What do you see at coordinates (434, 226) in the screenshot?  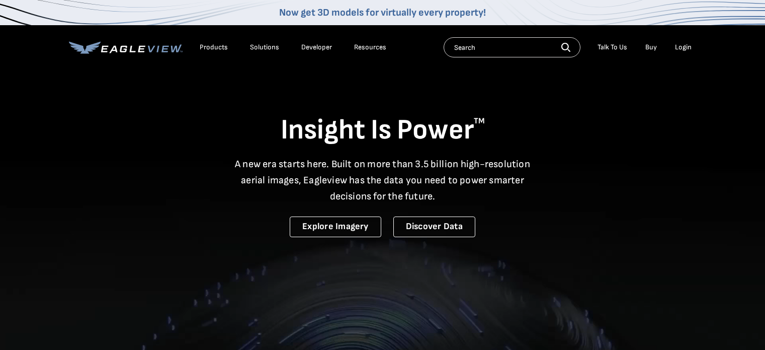 I see `a: Discover Data` at bounding box center [434, 226].